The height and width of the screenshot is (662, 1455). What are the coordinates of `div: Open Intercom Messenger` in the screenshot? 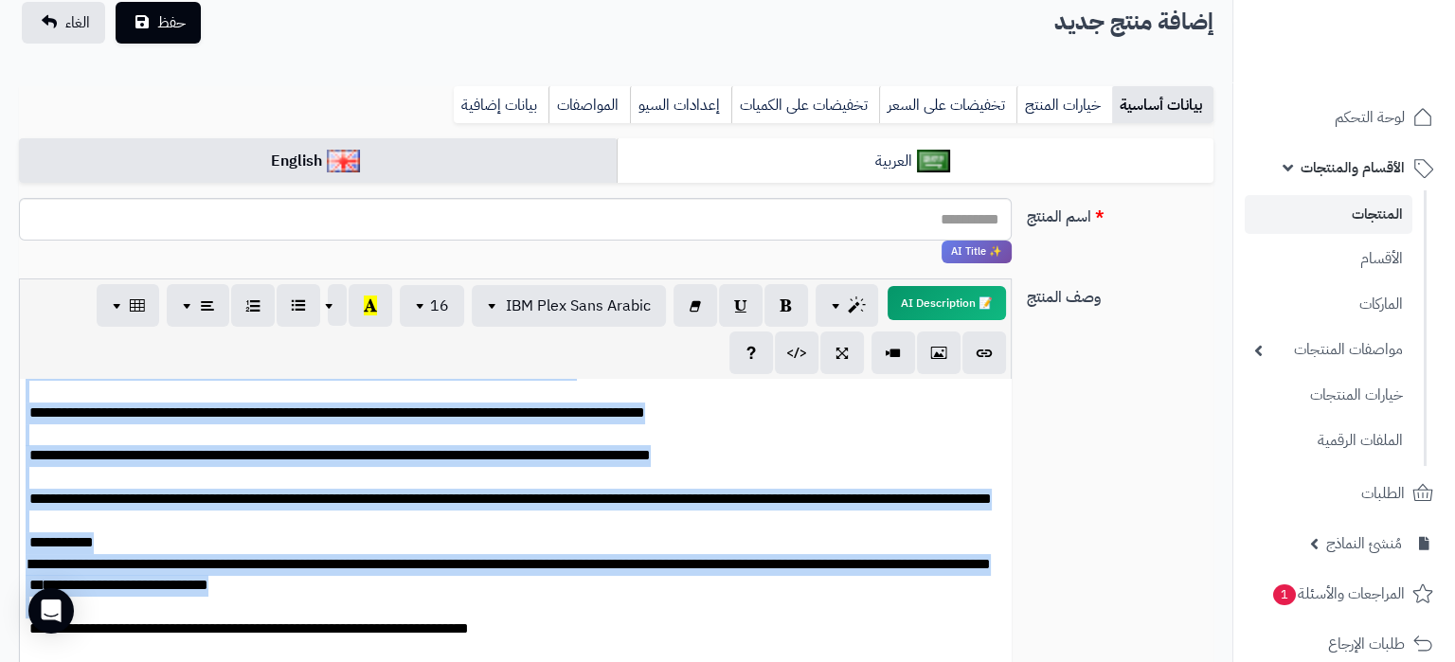 It's located at (51, 611).